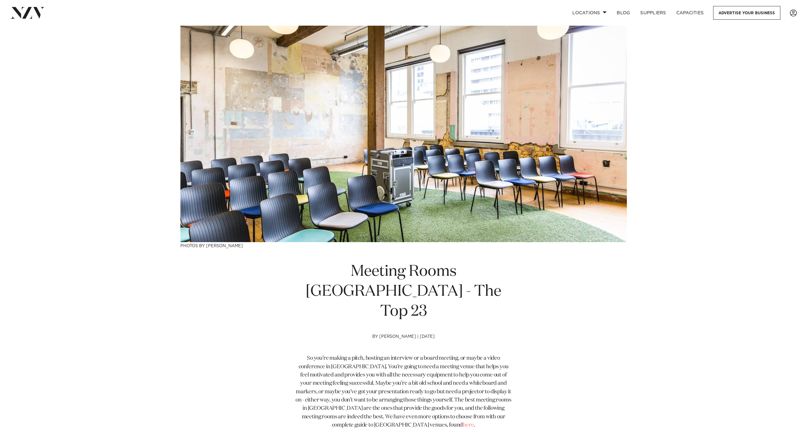  What do you see at coordinates (403, 134) in the screenshot?
I see `img: Meeting Rooms Auckland - The Top 23` at bounding box center [403, 134].